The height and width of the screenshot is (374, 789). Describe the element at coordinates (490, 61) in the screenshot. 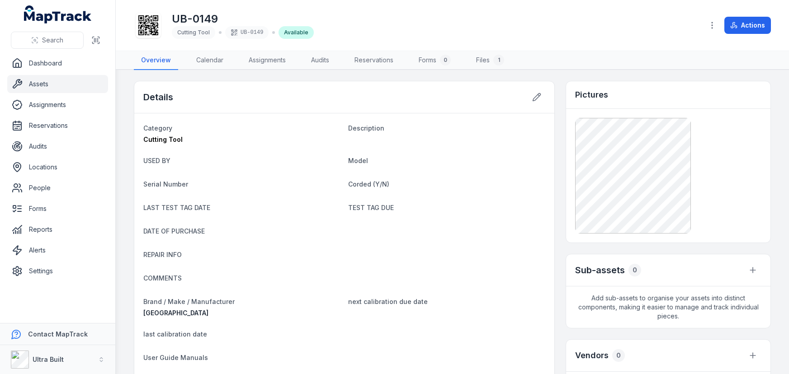

I see `a: Files1` at that location.